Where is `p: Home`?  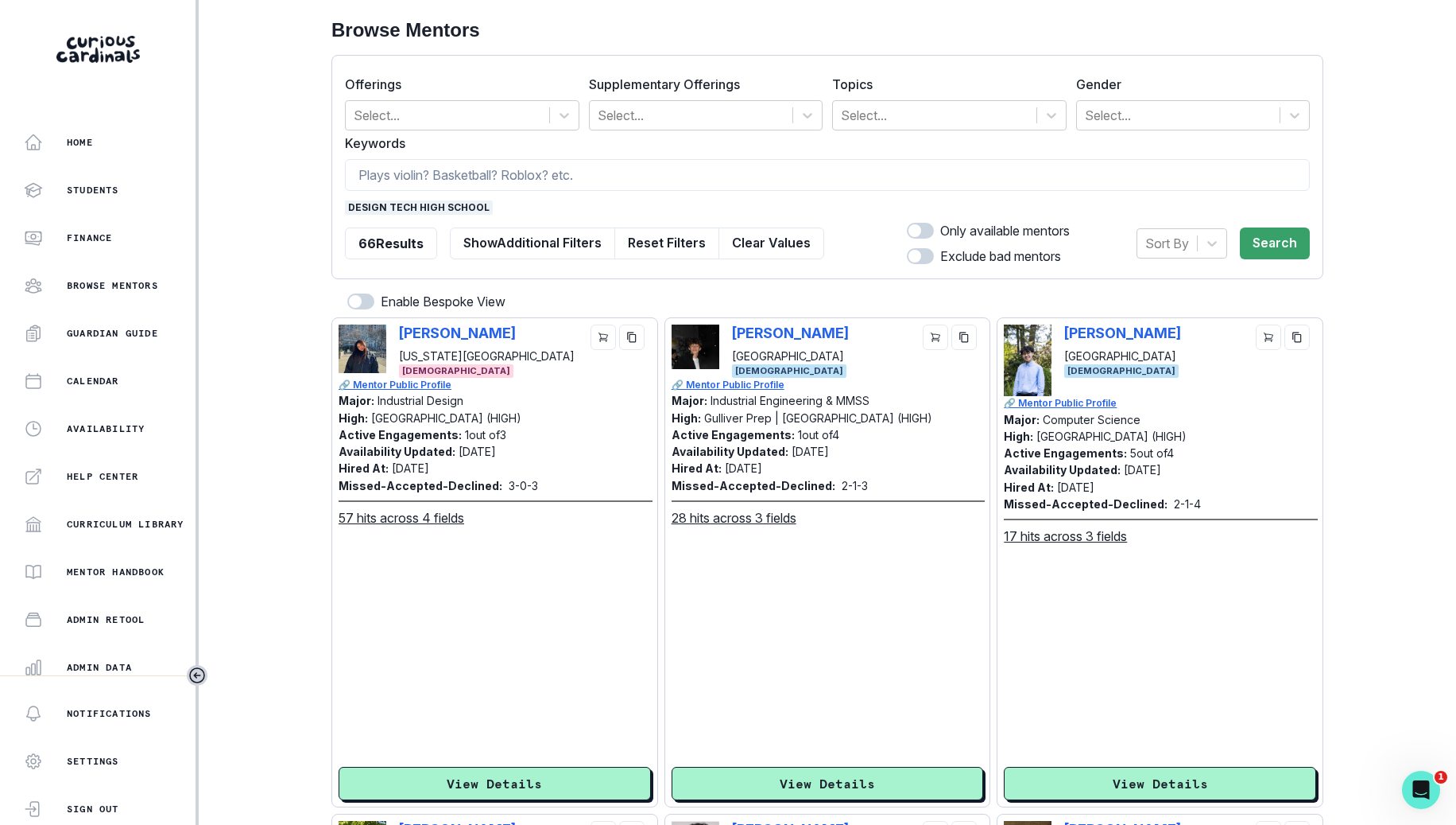
p: Home is located at coordinates (80, 142).